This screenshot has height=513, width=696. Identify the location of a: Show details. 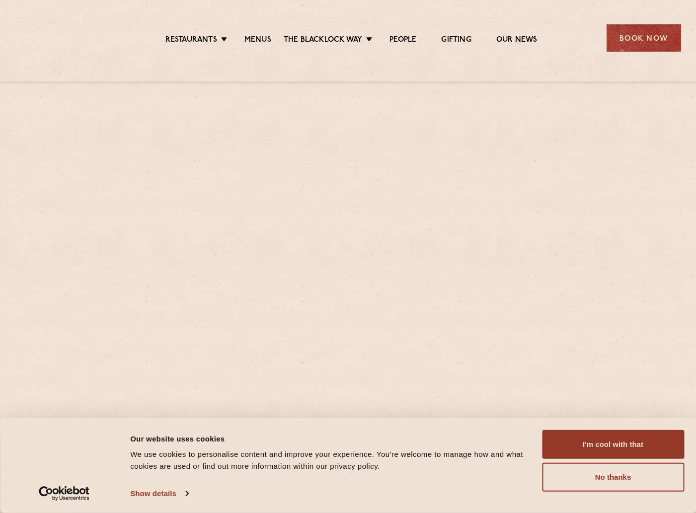
(159, 494).